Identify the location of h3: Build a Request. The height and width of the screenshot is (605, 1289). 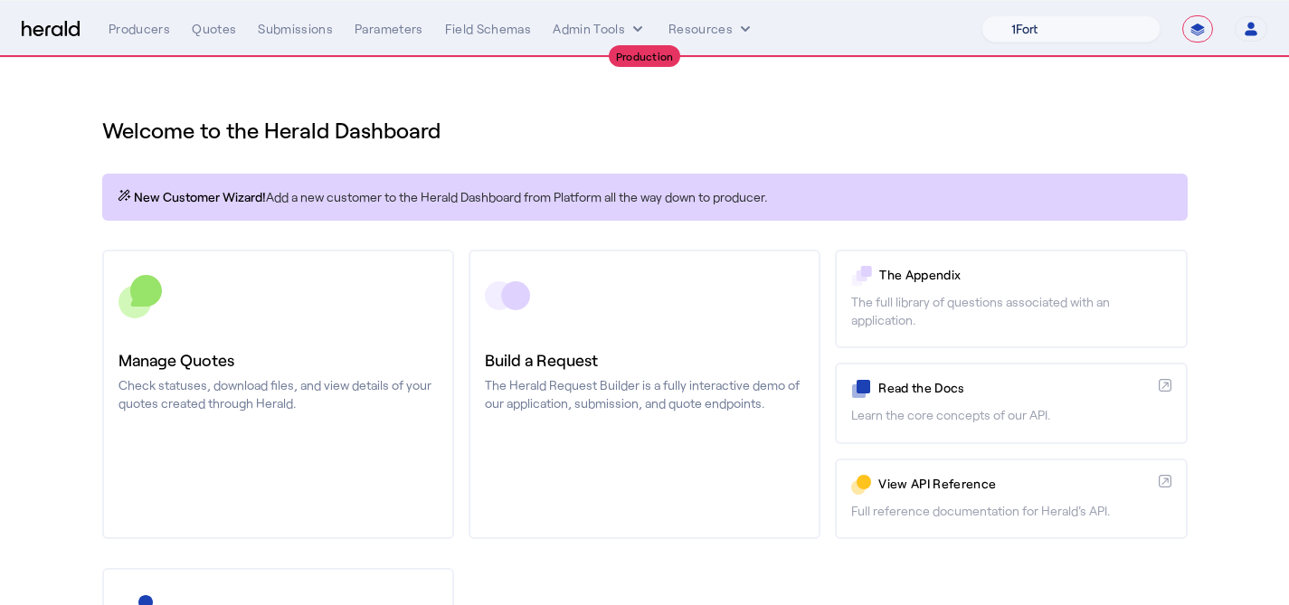
(644, 360).